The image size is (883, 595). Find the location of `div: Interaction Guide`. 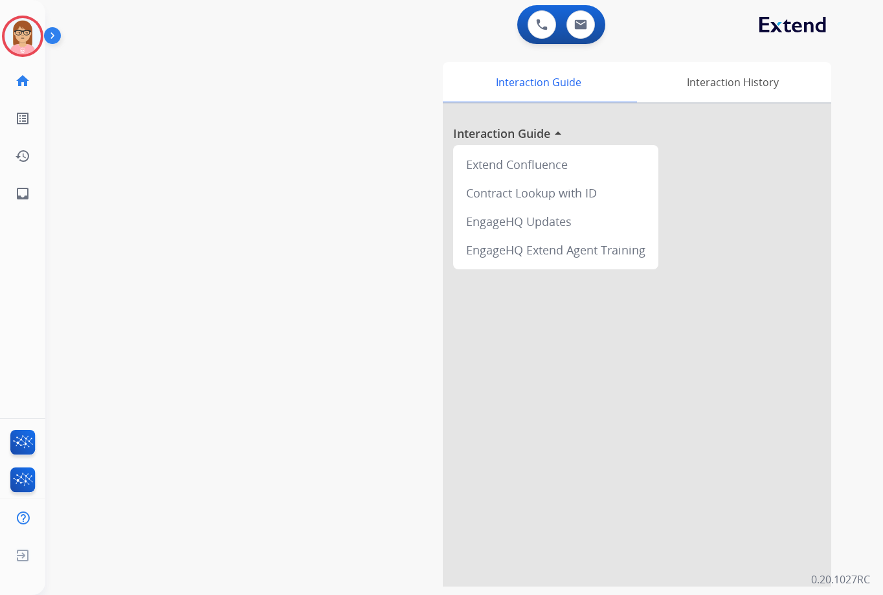

div: Interaction Guide is located at coordinates (538, 82).